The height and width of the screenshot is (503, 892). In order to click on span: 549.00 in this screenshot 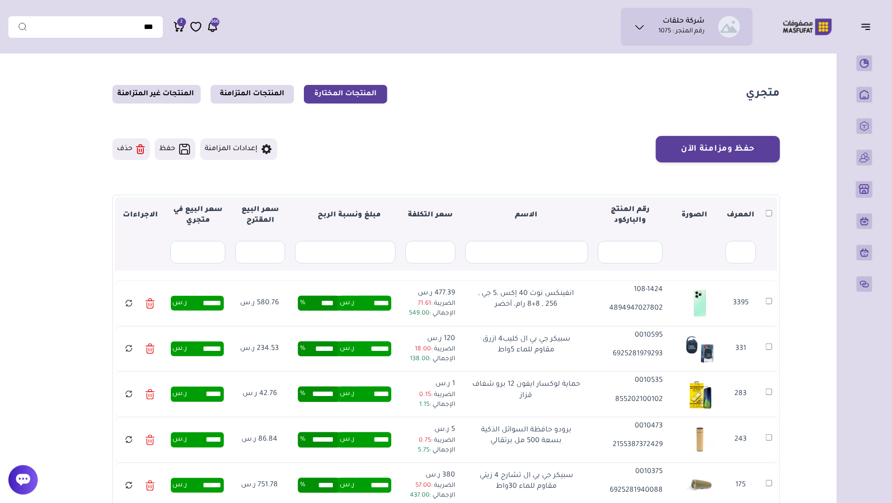, I will do `click(419, 314)`.